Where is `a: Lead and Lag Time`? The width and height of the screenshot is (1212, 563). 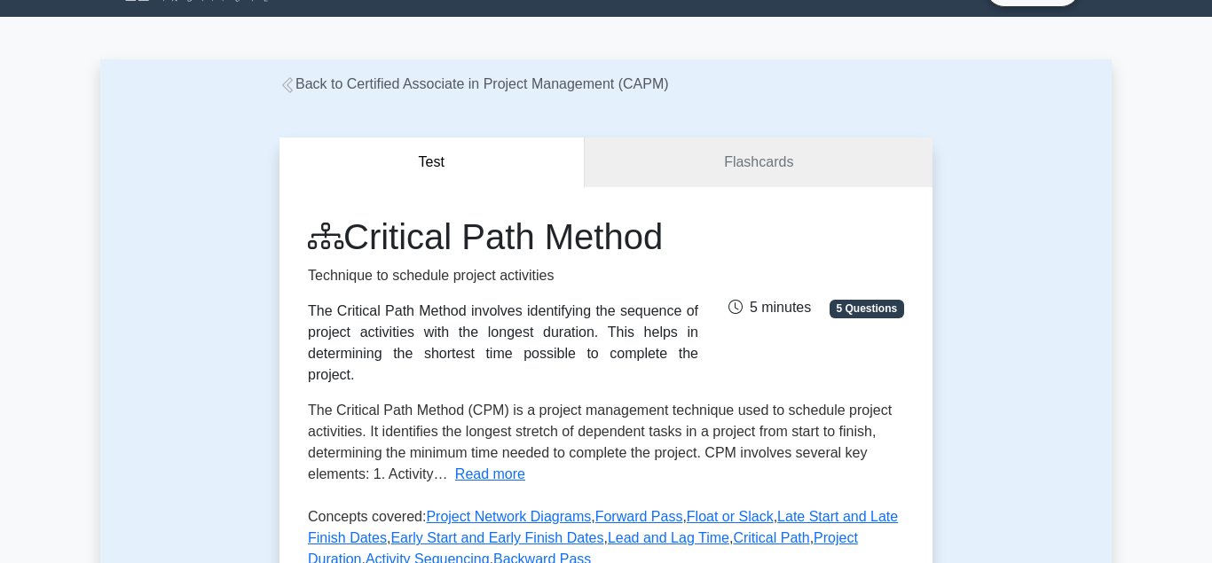
a: Lead and Lag Time is located at coordinates (668, 538).